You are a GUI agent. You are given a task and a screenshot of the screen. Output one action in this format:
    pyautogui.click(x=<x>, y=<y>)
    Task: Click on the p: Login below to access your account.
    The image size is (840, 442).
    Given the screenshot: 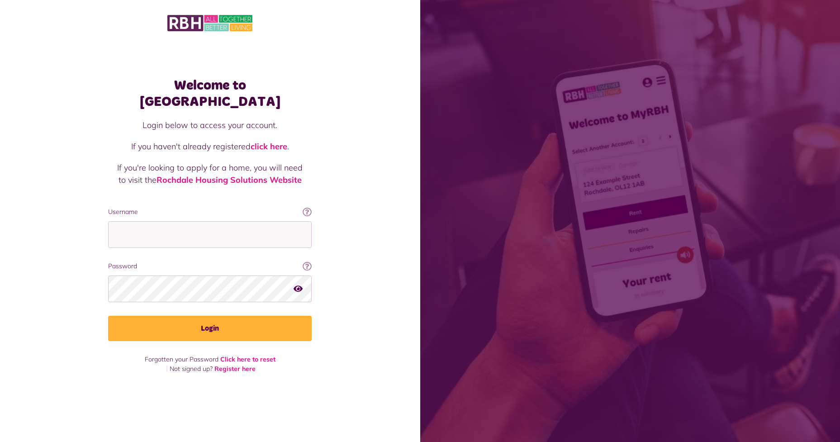 What is the action you would take?
    pyautogui.click(x=210, y=125)
    